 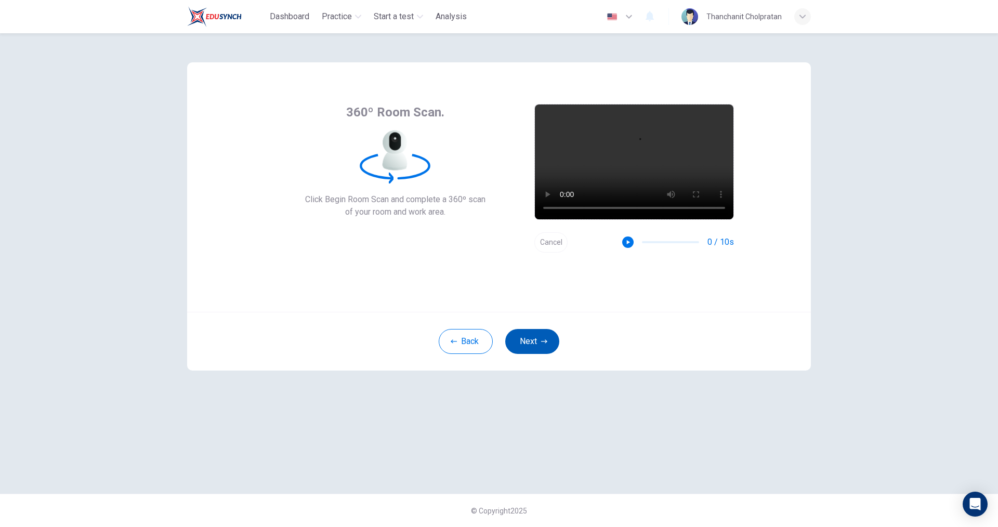 I want to click on a: Analysis, so click(x=451, y=17).